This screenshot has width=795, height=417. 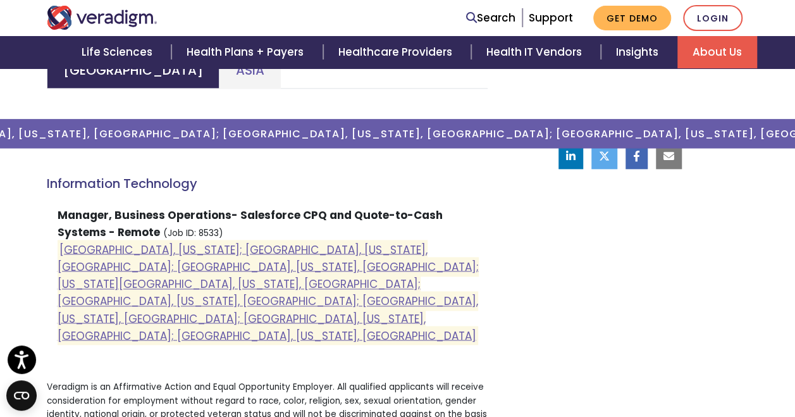 I want to click on small: (Job ID: 8533), so click(x=193, y=233).